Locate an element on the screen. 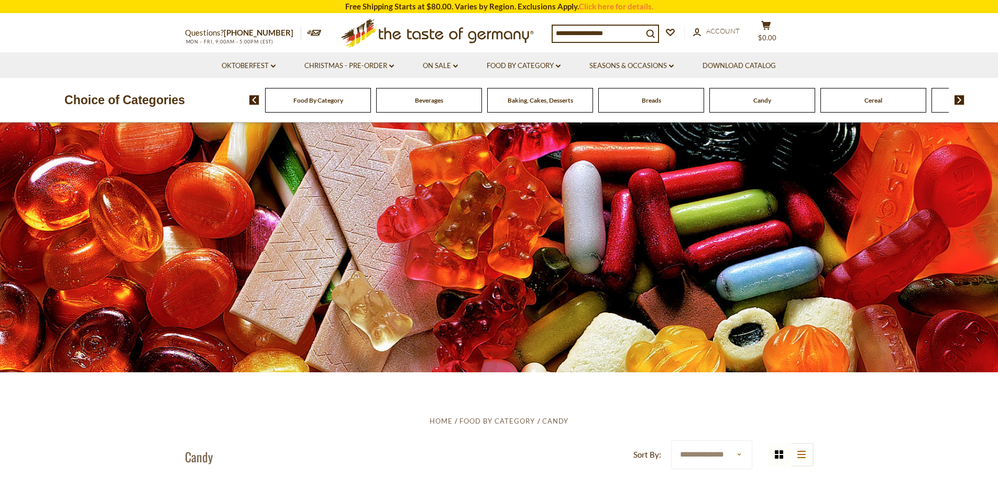 This screenshot has width=998, height=477. p: Questions? is located at coordinates (243, 33).